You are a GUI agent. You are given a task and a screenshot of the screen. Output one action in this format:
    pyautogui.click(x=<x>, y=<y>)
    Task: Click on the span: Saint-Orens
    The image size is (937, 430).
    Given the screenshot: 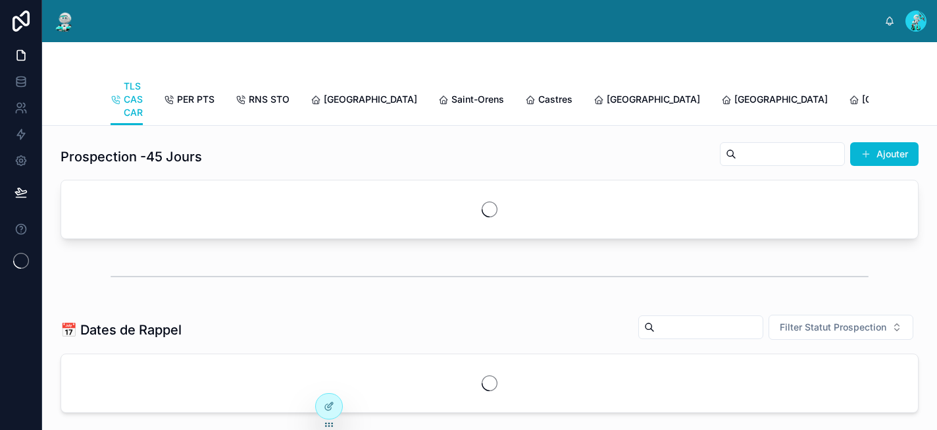 What is the action you would take?
    pyautogui.click(x=478, y=99)
    